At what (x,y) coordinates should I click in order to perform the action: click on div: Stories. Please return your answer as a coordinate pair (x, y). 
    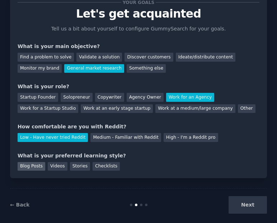
    Looking at the image, I should click on (80, 166).